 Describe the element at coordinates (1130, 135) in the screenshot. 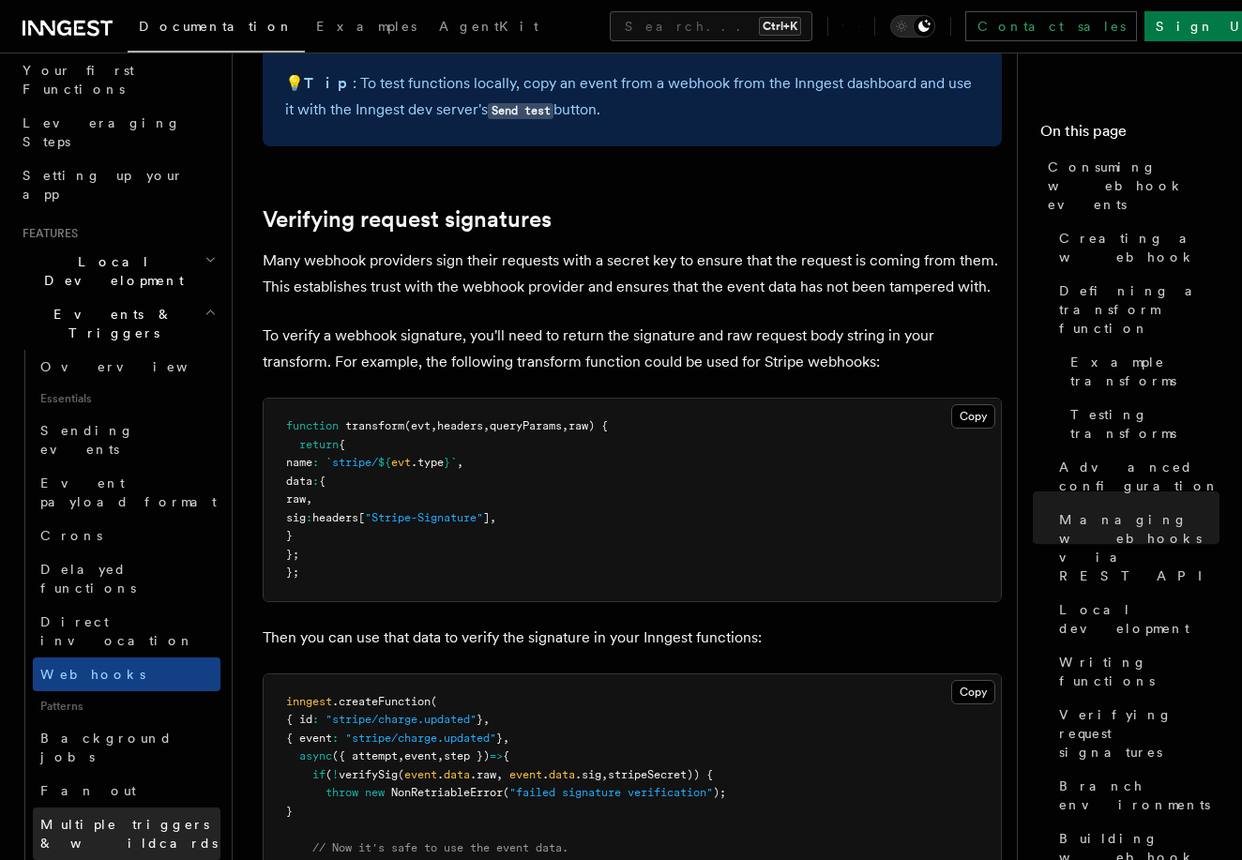

I see `h4: On this page` at that location.